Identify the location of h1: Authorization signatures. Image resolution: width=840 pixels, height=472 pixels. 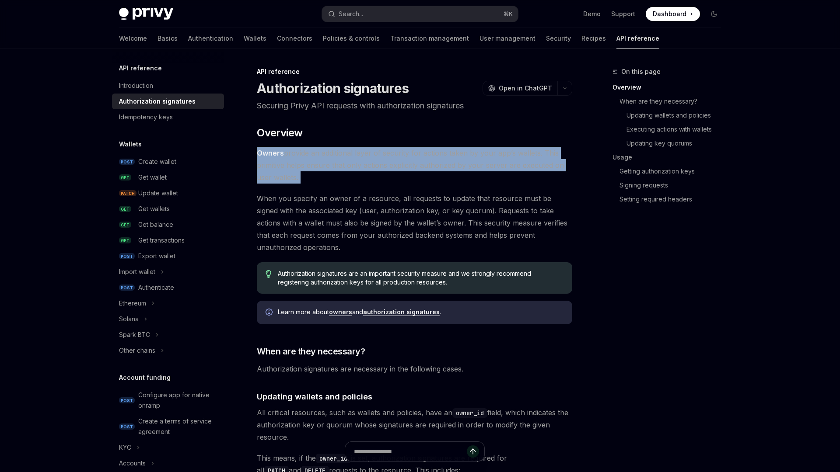
(332, 88).